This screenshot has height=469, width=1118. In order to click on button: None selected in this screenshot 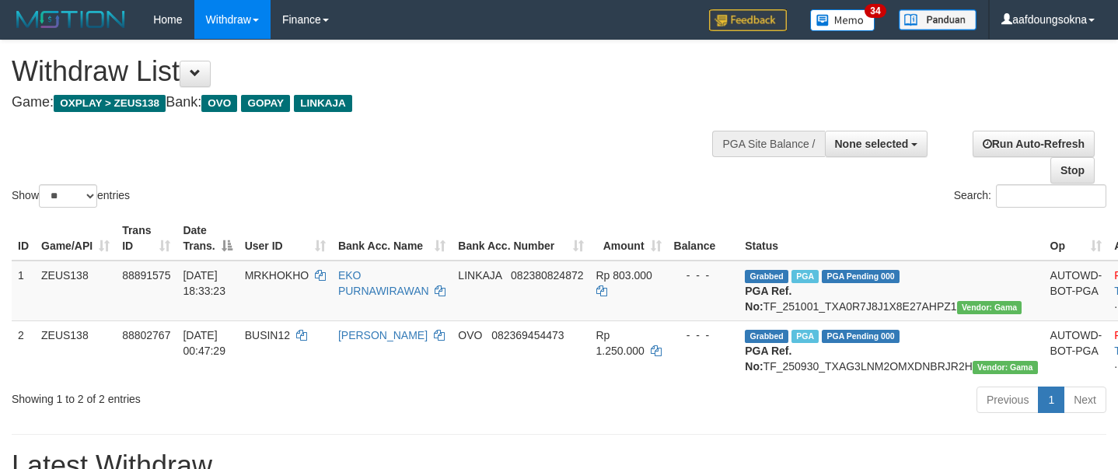, I will do `click(876, 144)`.